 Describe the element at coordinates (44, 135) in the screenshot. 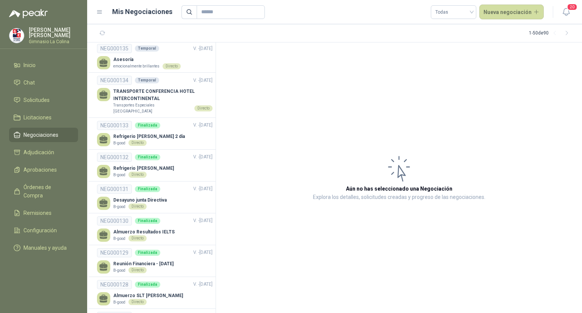

I see `a: Negociaciones` at that location.